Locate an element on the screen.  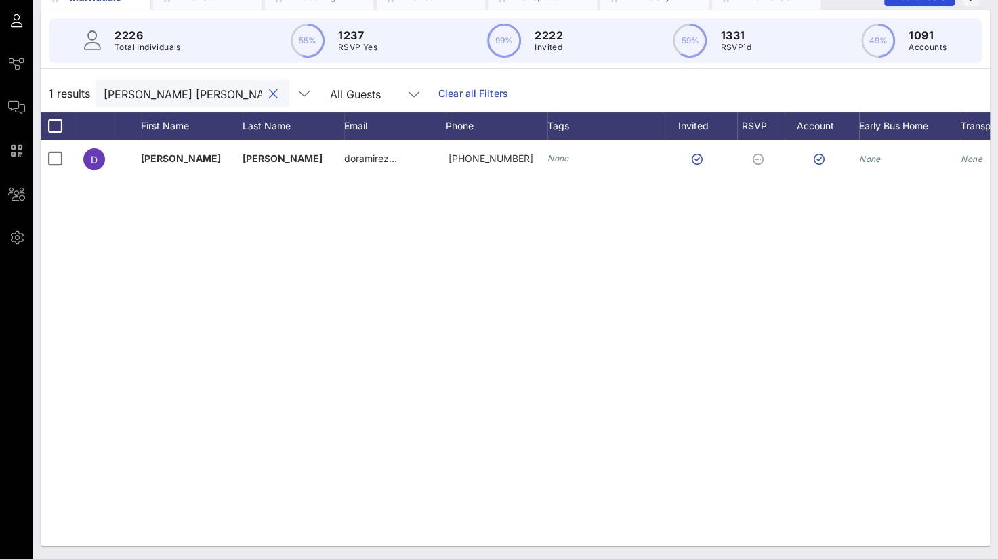
div: Early Bus Home is located at coordinates (910, 126).